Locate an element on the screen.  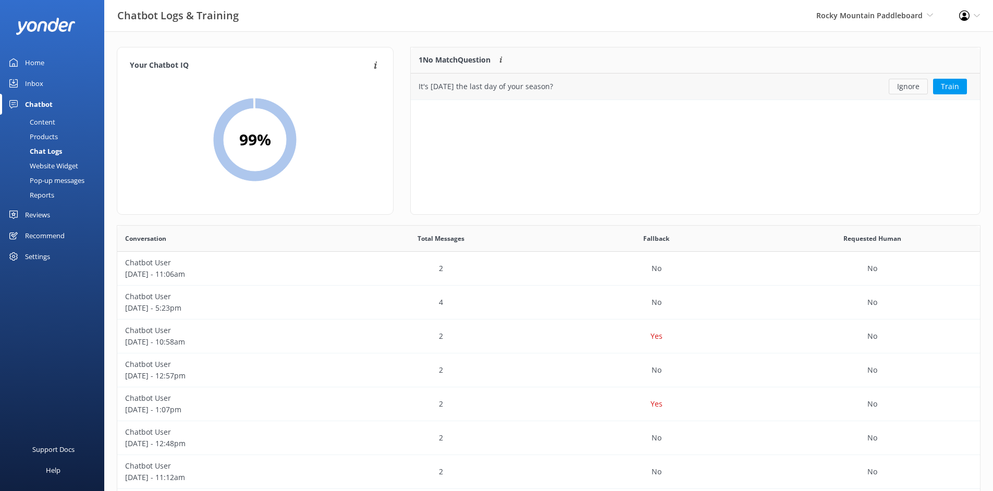
a: Chat Logs is located at coordinates (55, 151).